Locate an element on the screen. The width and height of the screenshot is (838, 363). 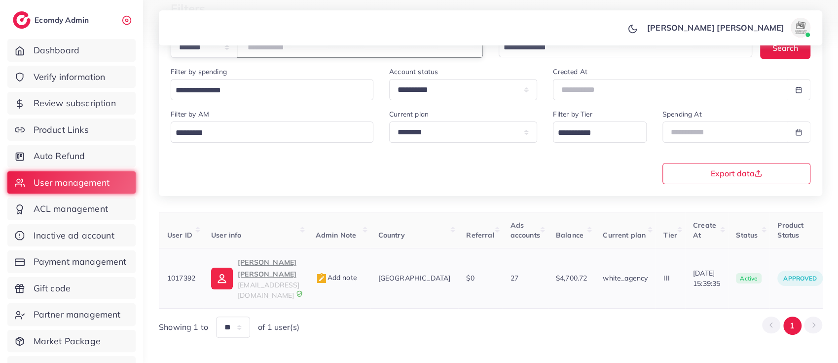
a: Review subscription is located at coordinates (72, 103).